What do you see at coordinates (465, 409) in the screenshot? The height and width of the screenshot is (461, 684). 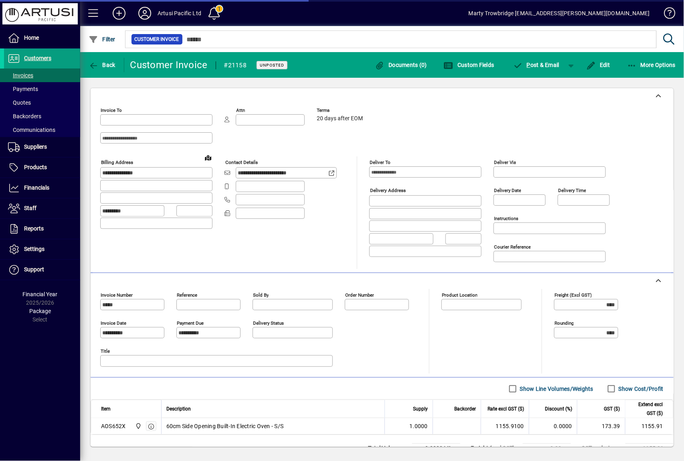 I see `span: Backorder` at bounding box center [465, 409].